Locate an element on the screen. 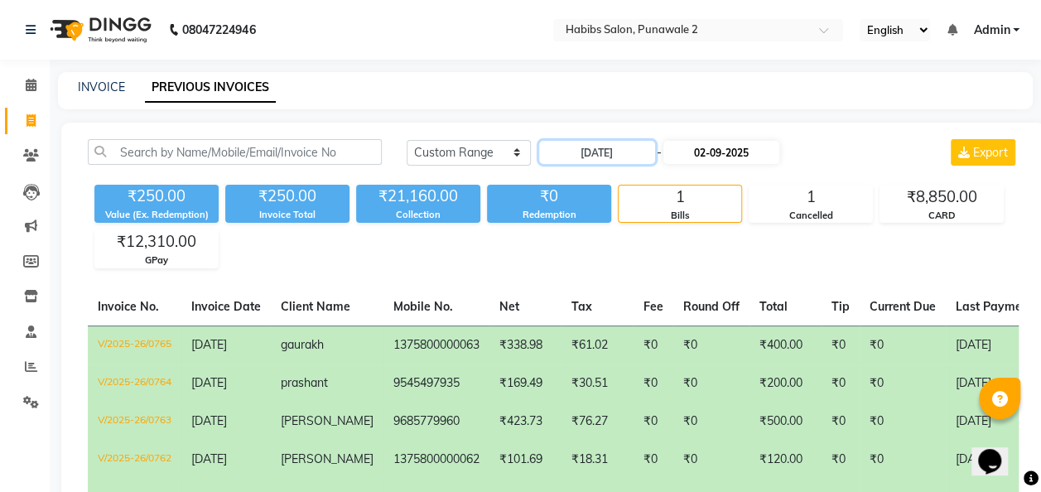  td: ₹61.02 is located at coordinates (597, 345).